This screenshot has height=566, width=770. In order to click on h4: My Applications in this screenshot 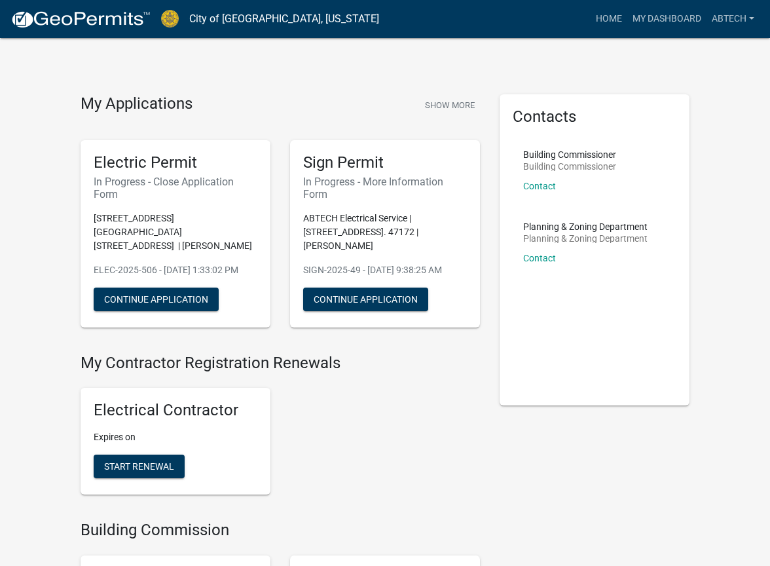, I will do `click(136, 104)`.